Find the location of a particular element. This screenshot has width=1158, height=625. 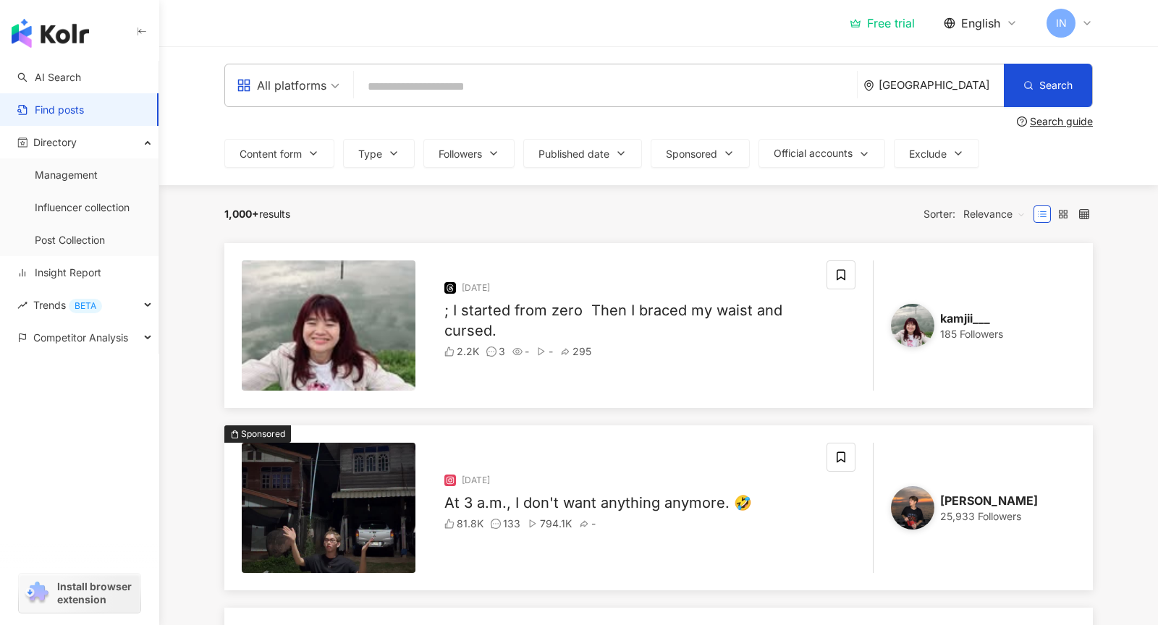

span: Relevance is located at coordinates (994, 214).